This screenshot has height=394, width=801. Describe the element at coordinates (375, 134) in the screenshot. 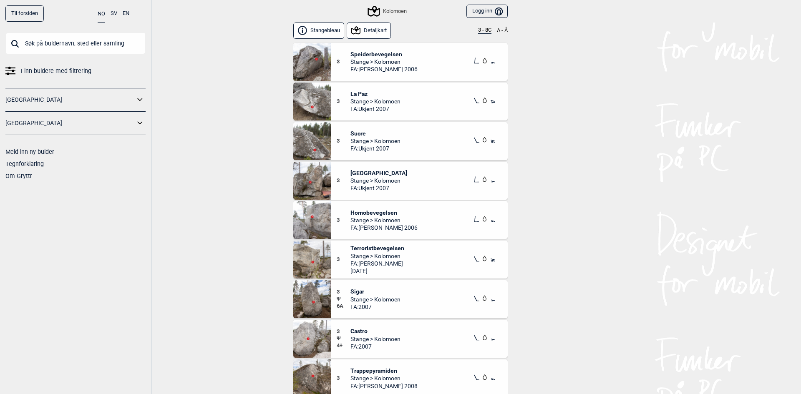

I see `span: Sucre` at that location.